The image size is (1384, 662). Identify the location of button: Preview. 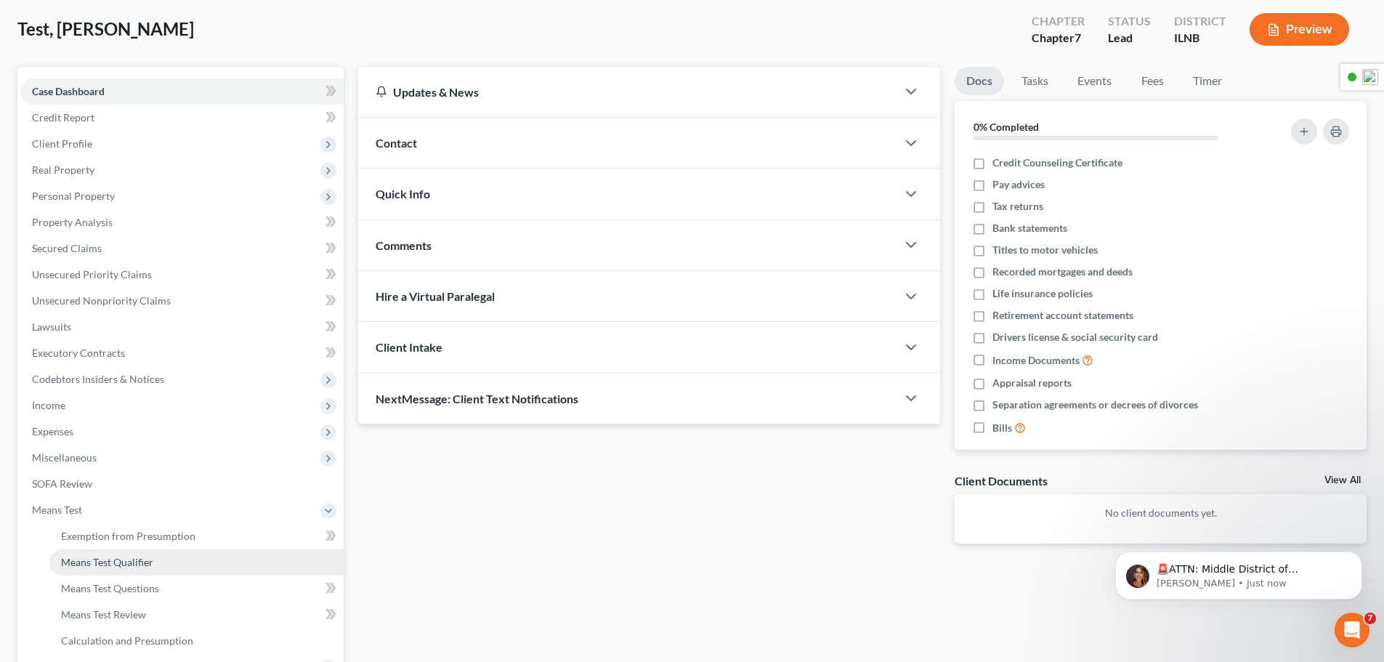
(1299, 29).